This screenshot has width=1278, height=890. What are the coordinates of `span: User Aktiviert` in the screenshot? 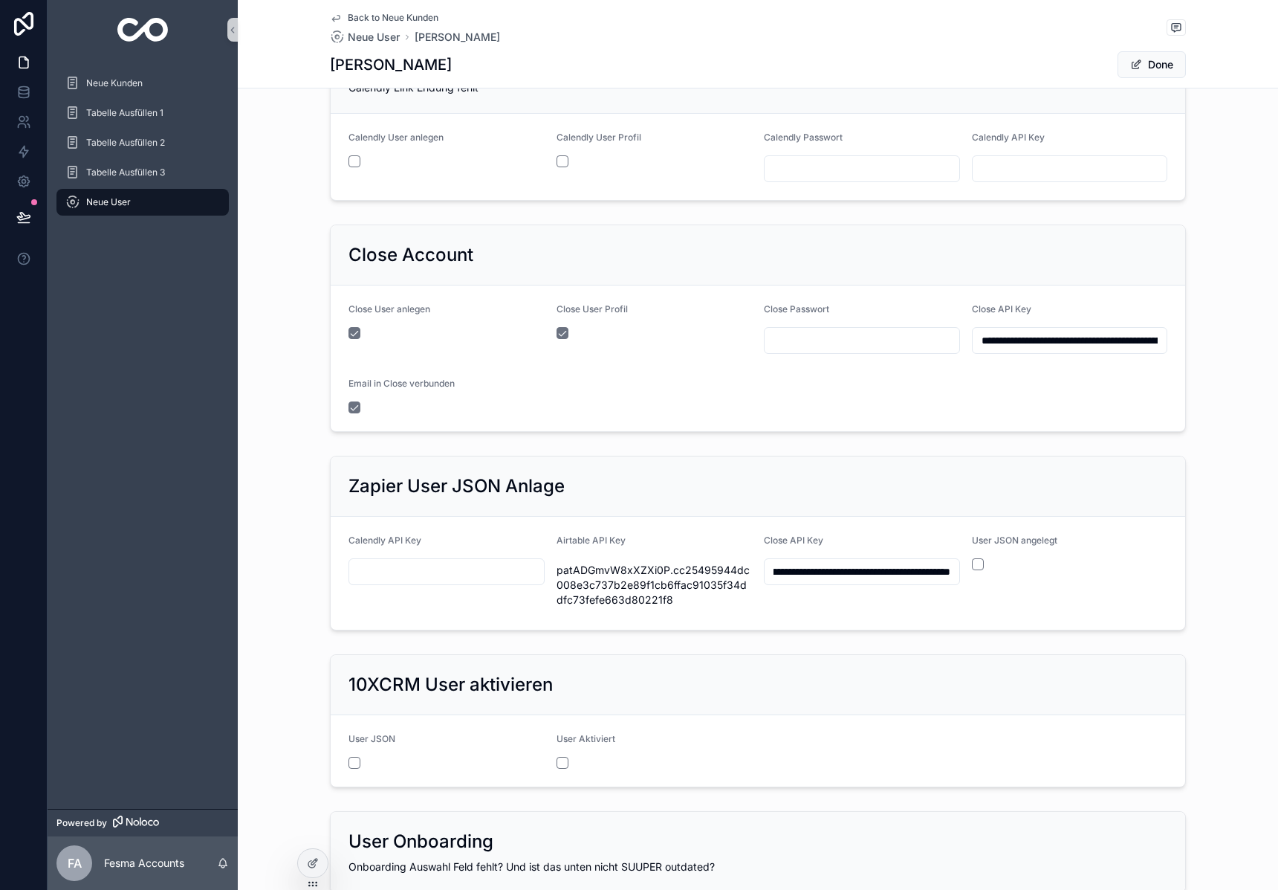 It's located at (586, 738).